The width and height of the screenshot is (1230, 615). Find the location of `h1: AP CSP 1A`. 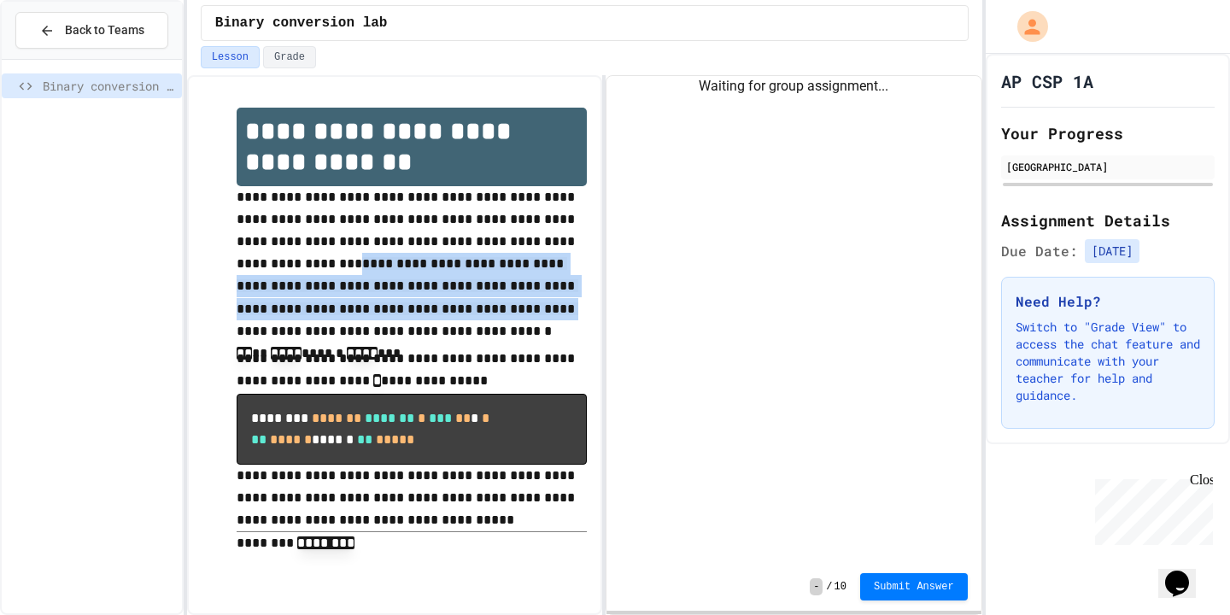

h1: AP CSP 1A is located at coordinates (1047, 81).